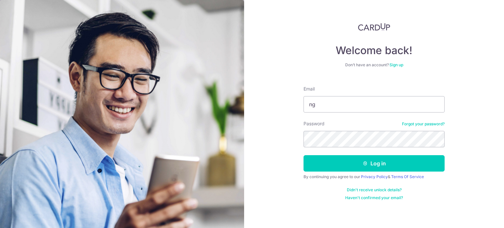 The height and width of the screenshot is (228, 504). Describe the element at coordinates (374, 164) in the screenshot. I see `button: Log in` at that location.